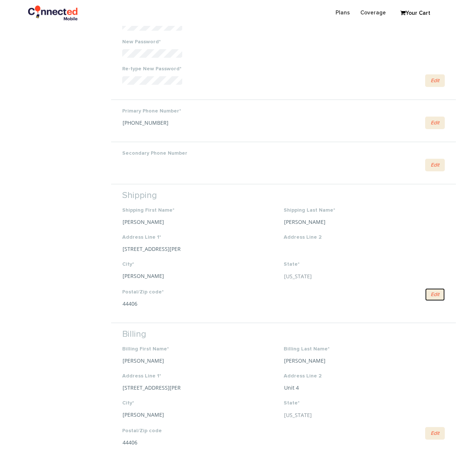 The height and width of the screenshot is (467, 467). I want to click on label: Billing Last Name*, so click(364, 349).